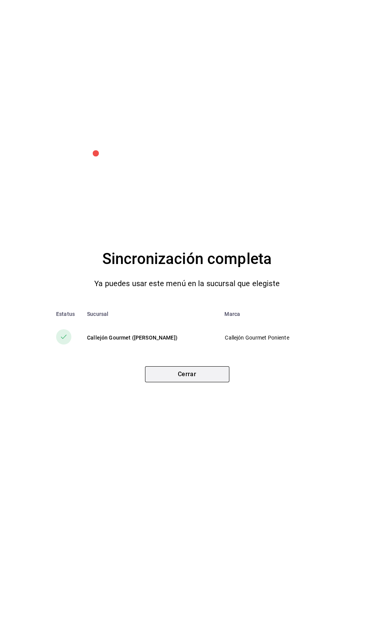 Image resolution: width=374 pixels, height=623 pixels. What do you see at coordinates (150, 314) in the screenshot?
I see `th: Sucursal` at bounding box center [150, 314].